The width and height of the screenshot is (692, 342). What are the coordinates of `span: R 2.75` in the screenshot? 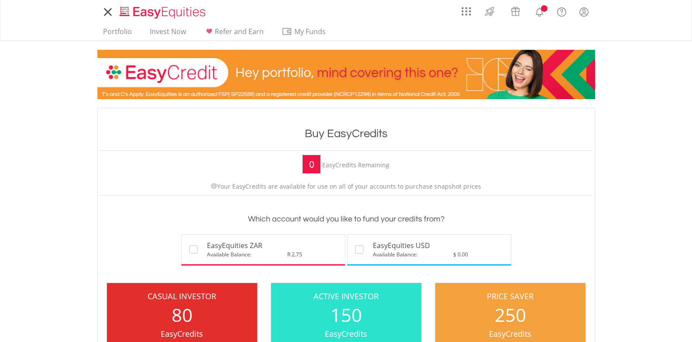 It's located at (295, 254).